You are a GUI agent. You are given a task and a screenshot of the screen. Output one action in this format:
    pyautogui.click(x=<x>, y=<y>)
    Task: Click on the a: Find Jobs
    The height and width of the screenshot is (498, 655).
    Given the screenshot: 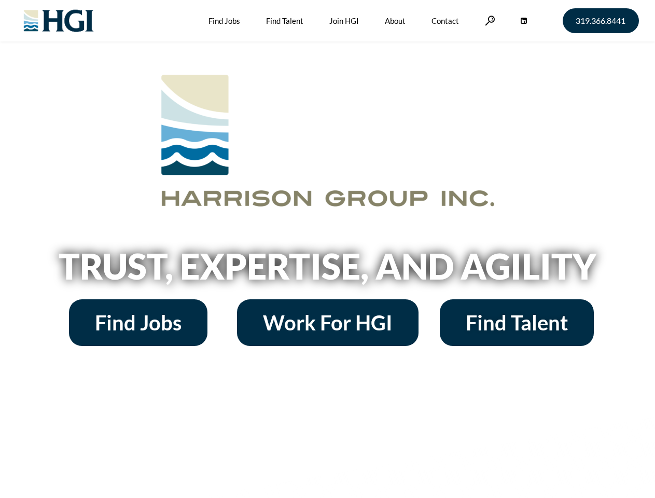 What is the action you would take?
    pyautogui.click(x=138, y=323)
    